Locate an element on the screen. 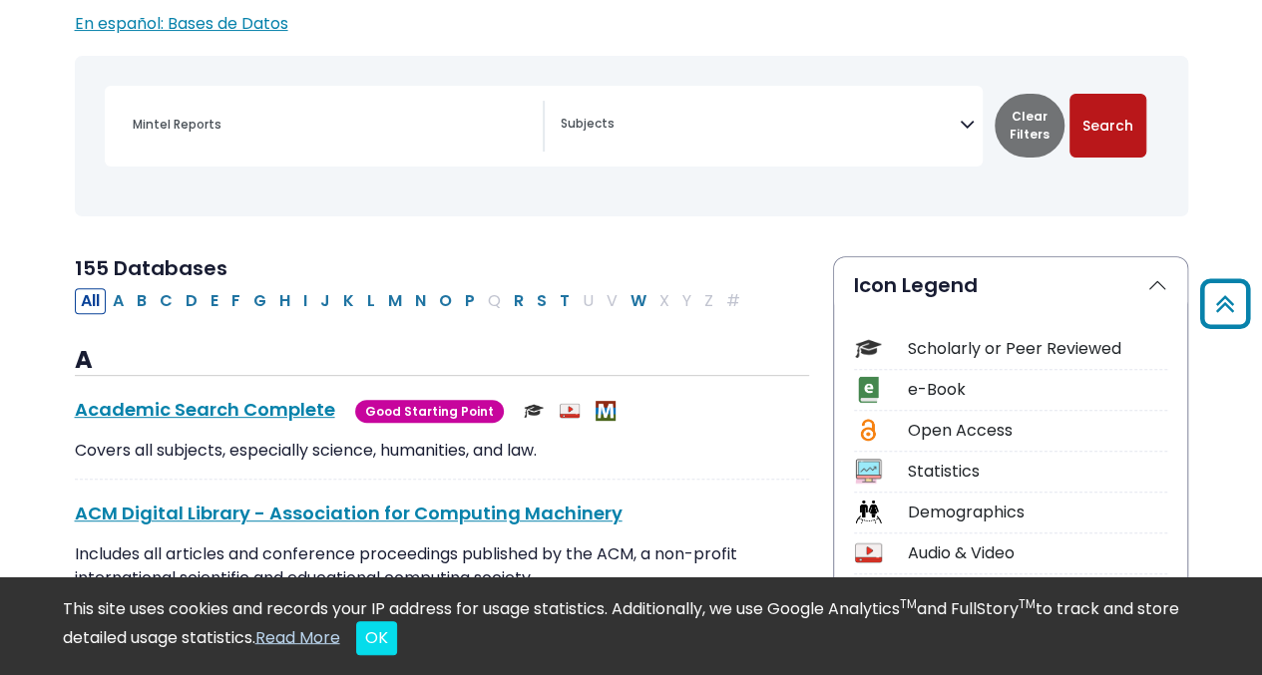  button: Filter Results J is located at coordinates (325, 301).